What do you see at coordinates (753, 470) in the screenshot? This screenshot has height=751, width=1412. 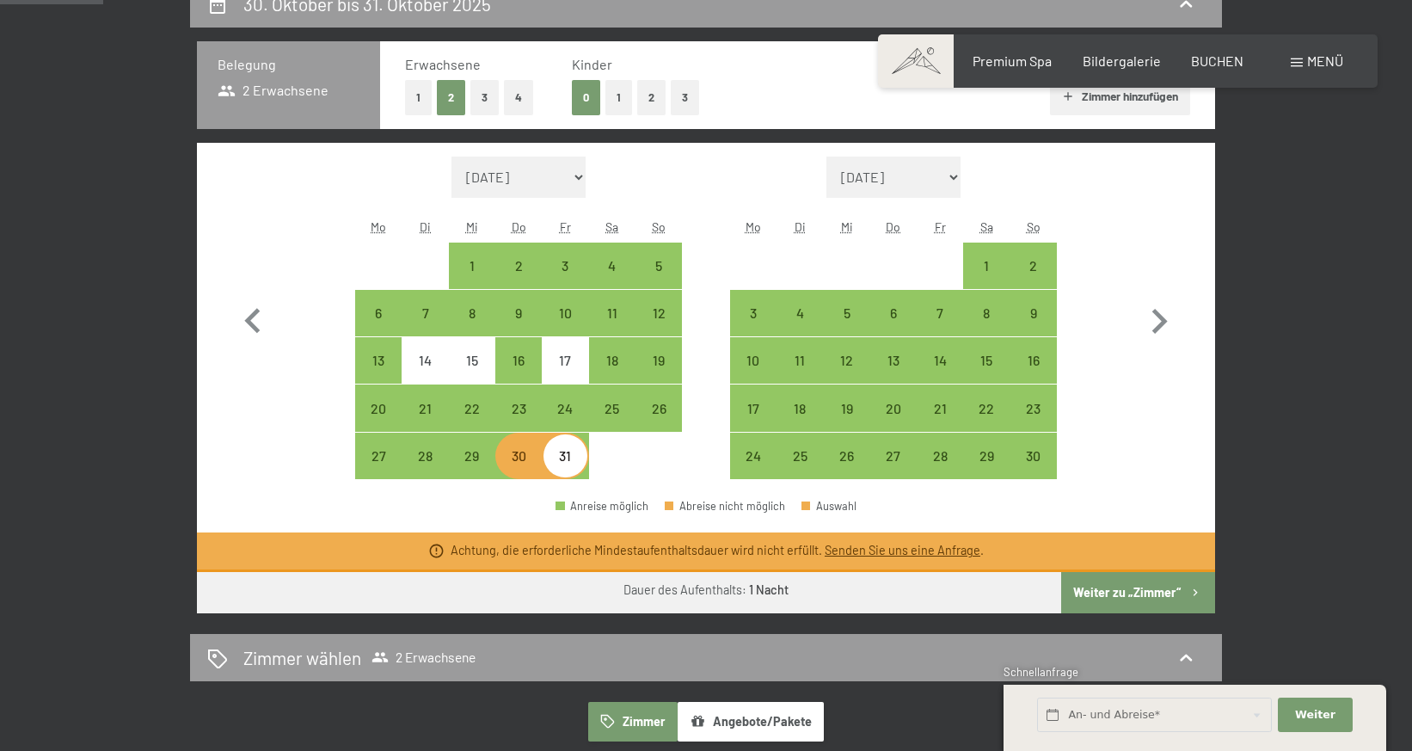 I see `div: 24` at bounding box center [753, 470].